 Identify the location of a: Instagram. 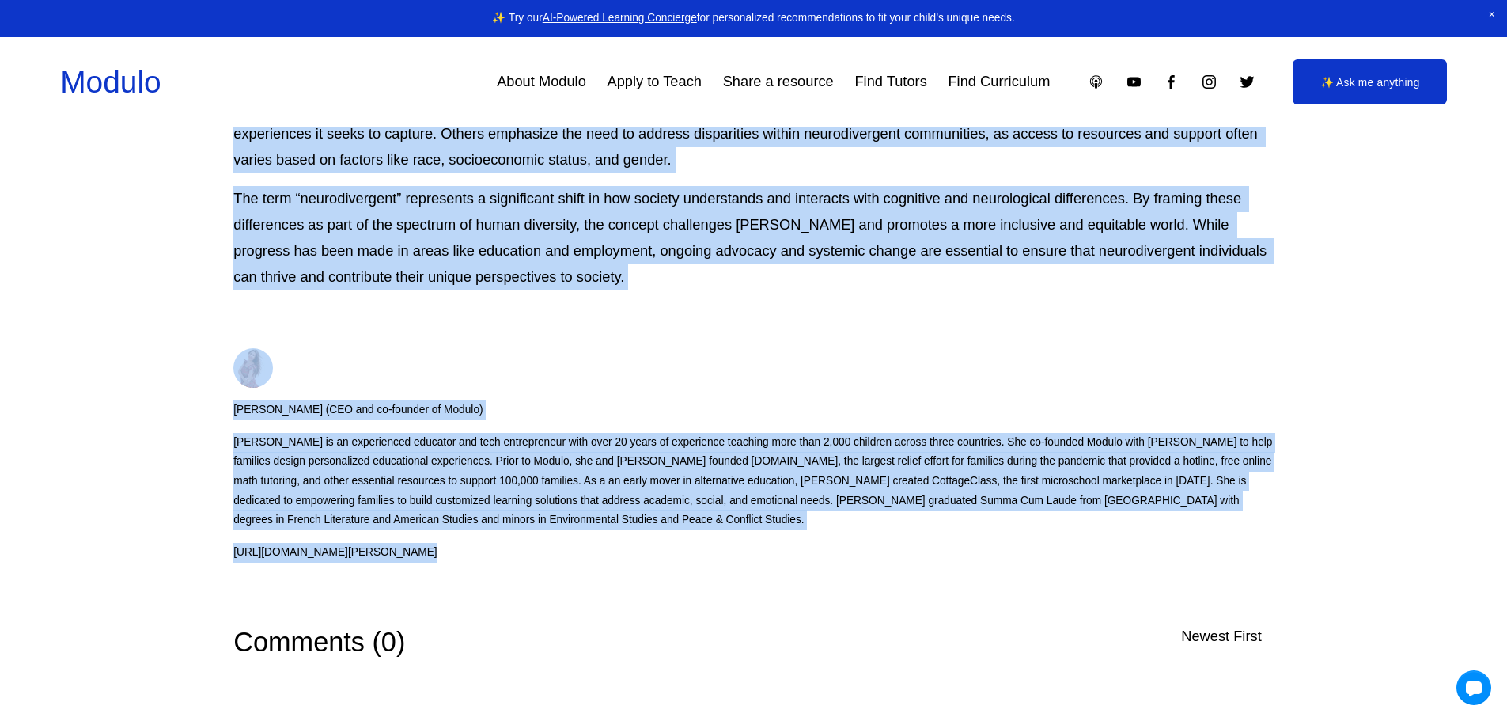
(1209, 81).